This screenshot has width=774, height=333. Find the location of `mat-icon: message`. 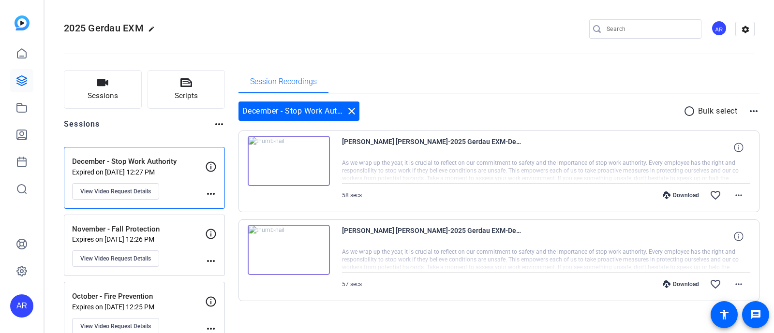

mat-icon: message is located at coordinates (755, 315).